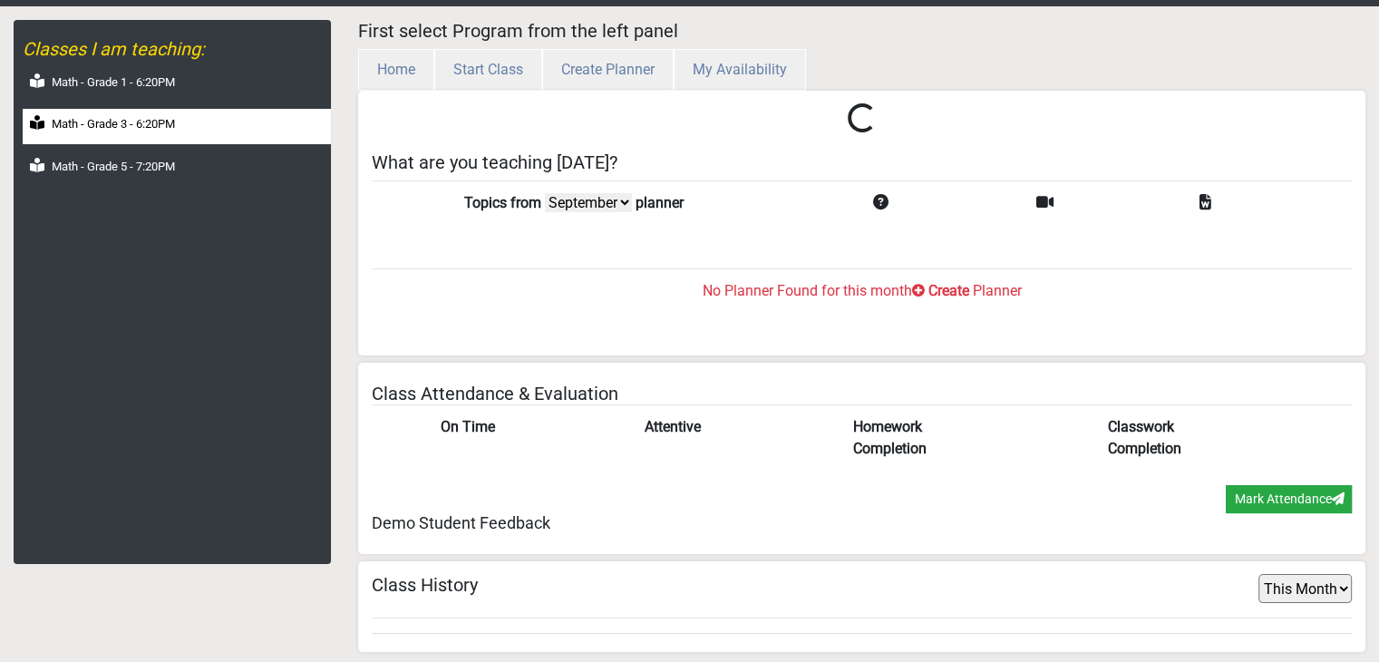 The image size is (1379, 662). Describe the element at coordinates (607, 70) in the screenshot. I see `button: Create Planner` at that location.